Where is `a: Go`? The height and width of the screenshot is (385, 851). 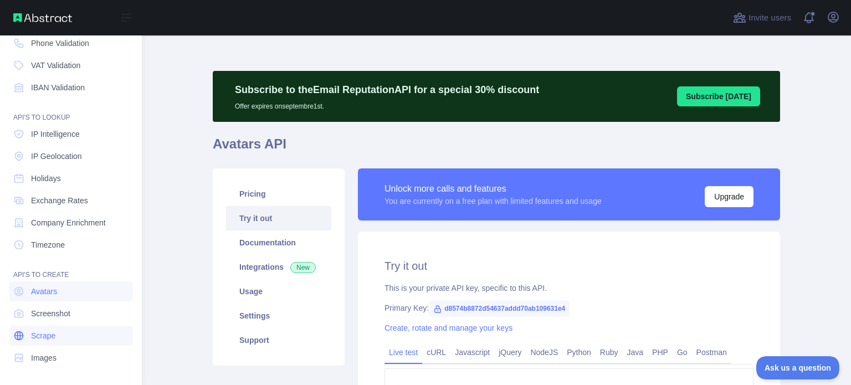
a: Go is located at coordinates (682, 352).